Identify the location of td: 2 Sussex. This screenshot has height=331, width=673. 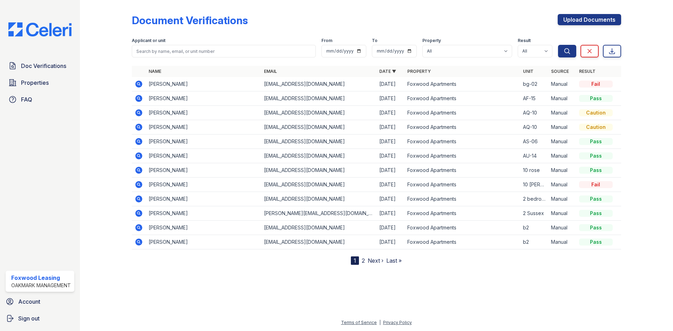
(534, 213).